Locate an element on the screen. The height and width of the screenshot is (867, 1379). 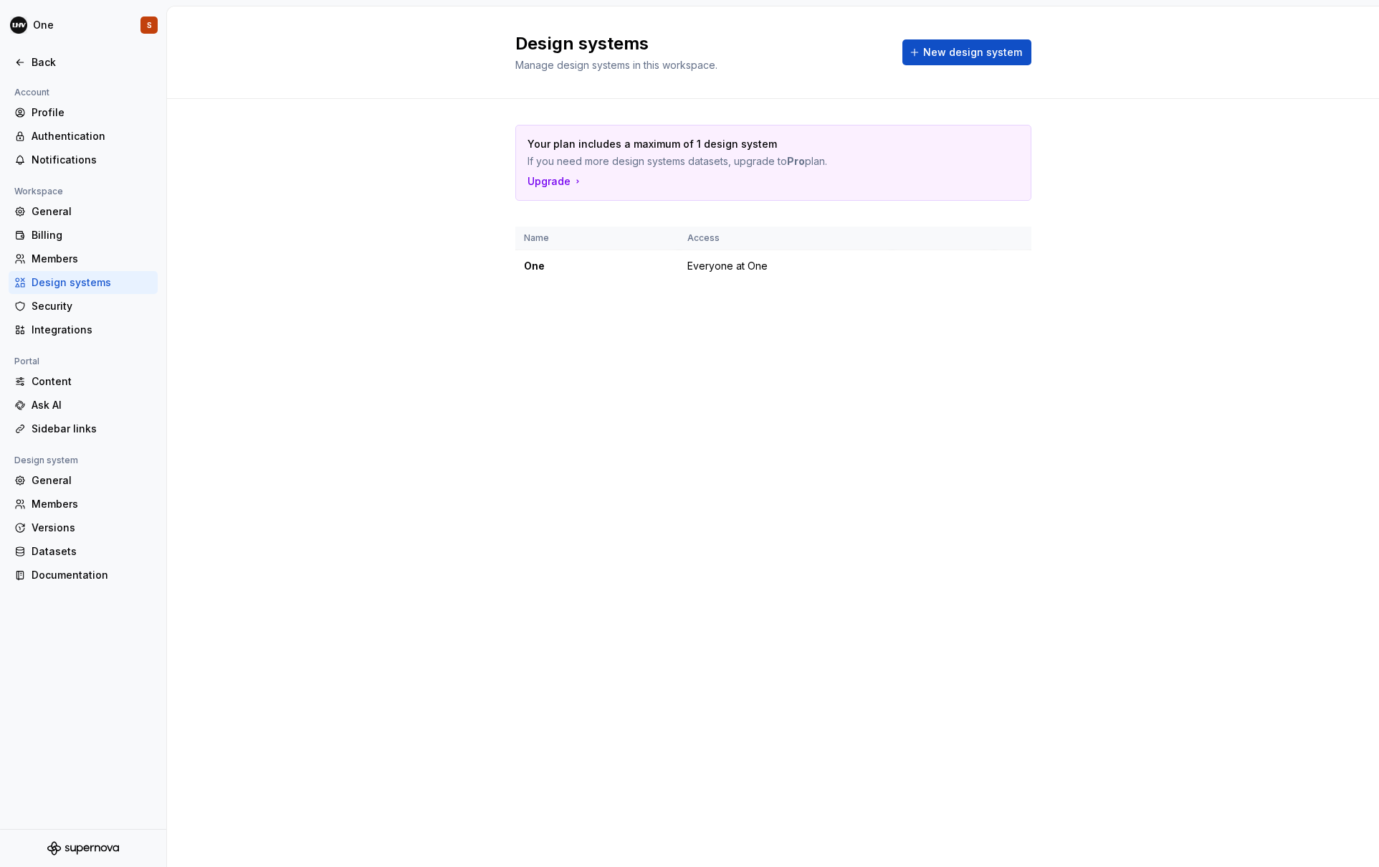
strong: Pro is located at coordinates (796, 161).